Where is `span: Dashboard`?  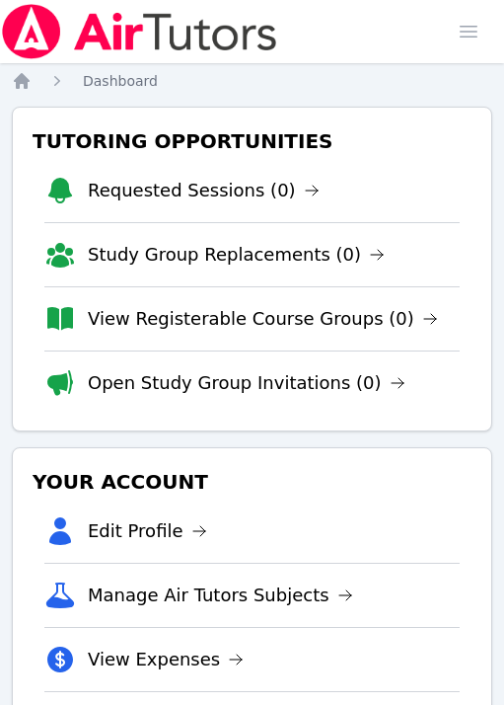
span: Dashboard is located at coordinates (120, 81).